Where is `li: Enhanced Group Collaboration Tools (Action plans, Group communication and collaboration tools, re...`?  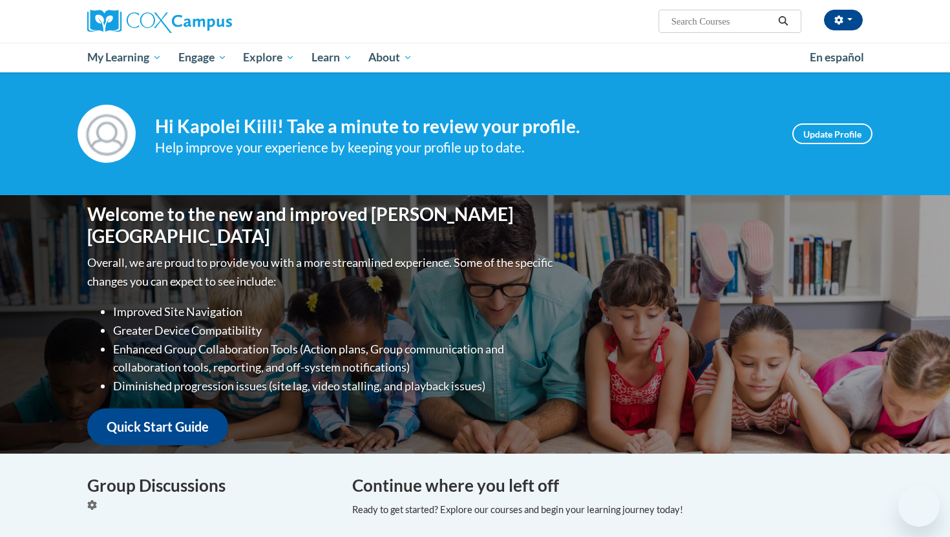
li: Enhanced Group Collaboration Tools (Action plans, Group communication and collaboration tools, re... is located at coordinates (334, 358).